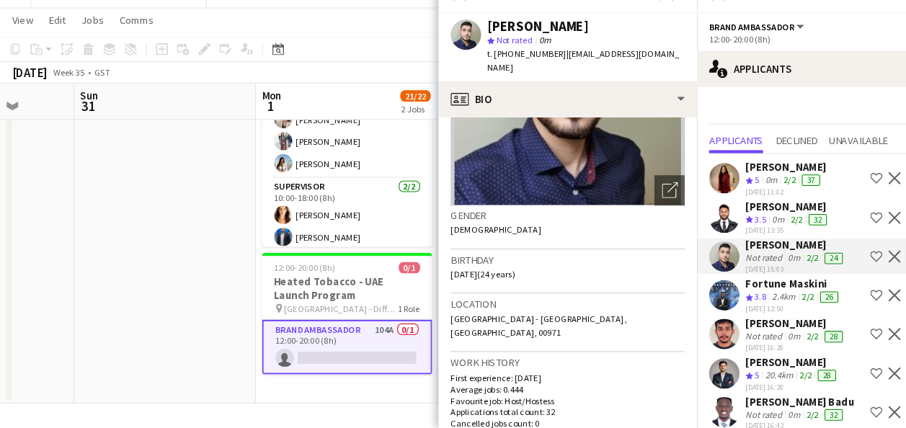  What do you see at coordinates (538, 116) in the screenshot?
I see `div: Bio` at bounding box center [538, 116].